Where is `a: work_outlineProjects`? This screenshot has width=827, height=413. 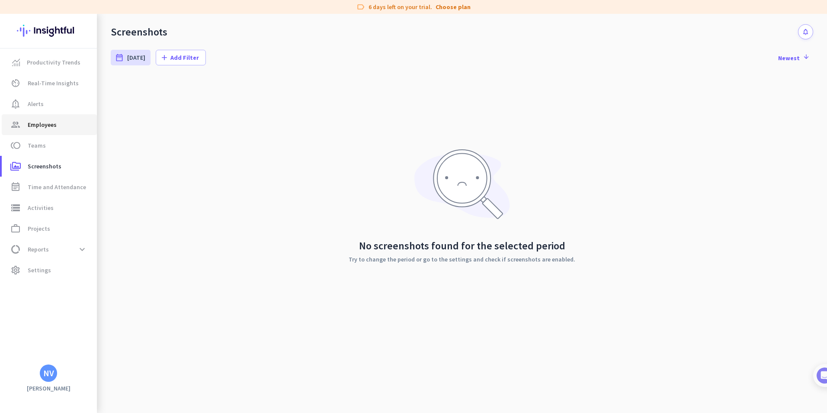
a: work_outlineProjects is located at coordinates (49, 228).